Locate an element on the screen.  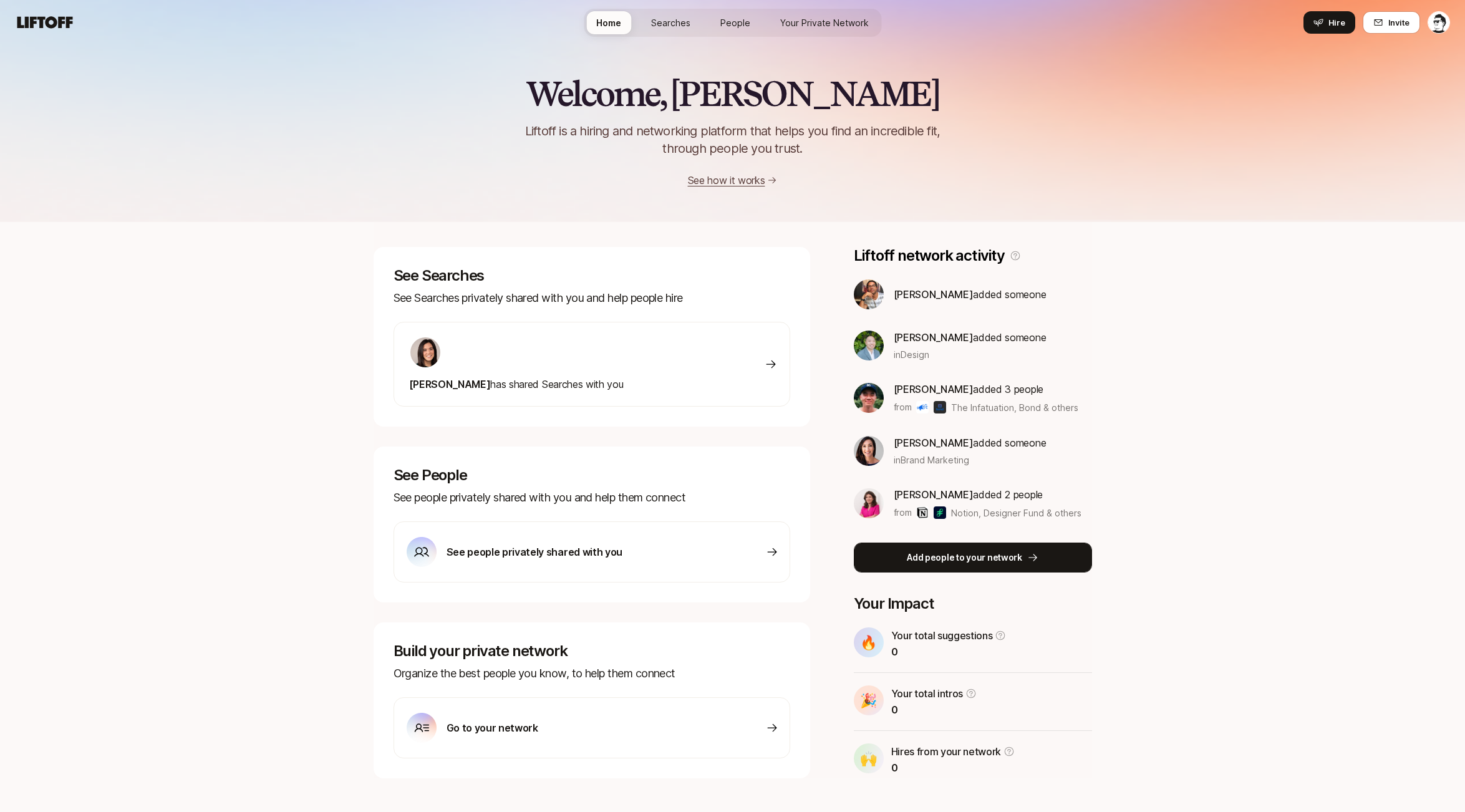
p: added 3 people is located at coordinates (986, 389).